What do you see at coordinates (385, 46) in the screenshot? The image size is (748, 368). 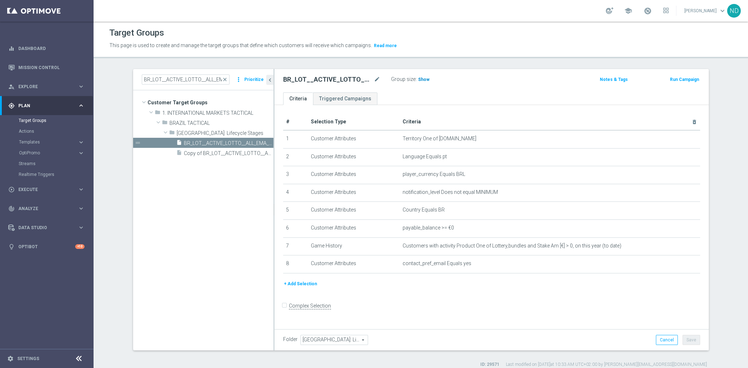 I see `button: Read more` at bounding box center [385, 46].